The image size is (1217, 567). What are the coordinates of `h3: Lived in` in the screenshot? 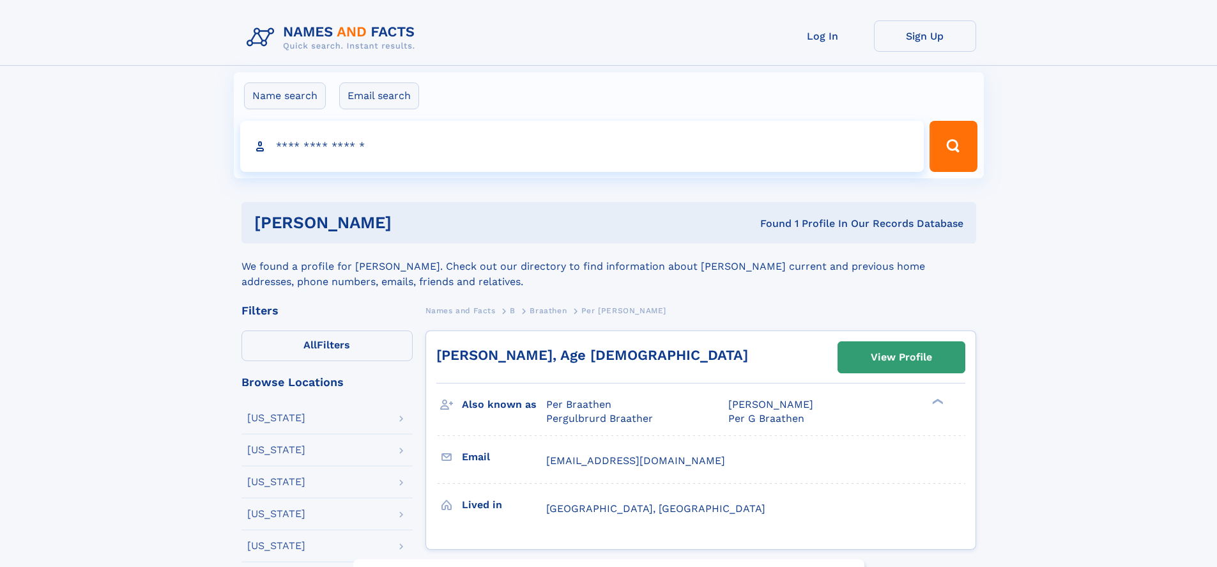 It's located at (504, 505).